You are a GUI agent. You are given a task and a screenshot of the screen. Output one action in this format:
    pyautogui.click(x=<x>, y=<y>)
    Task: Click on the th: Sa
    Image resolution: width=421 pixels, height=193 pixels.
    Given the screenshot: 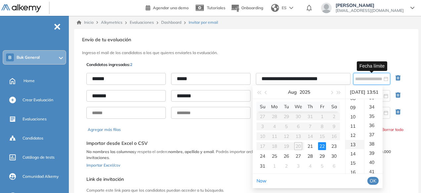 What is the action you would take?
    pyautogui.click(x=334, y=107)
    